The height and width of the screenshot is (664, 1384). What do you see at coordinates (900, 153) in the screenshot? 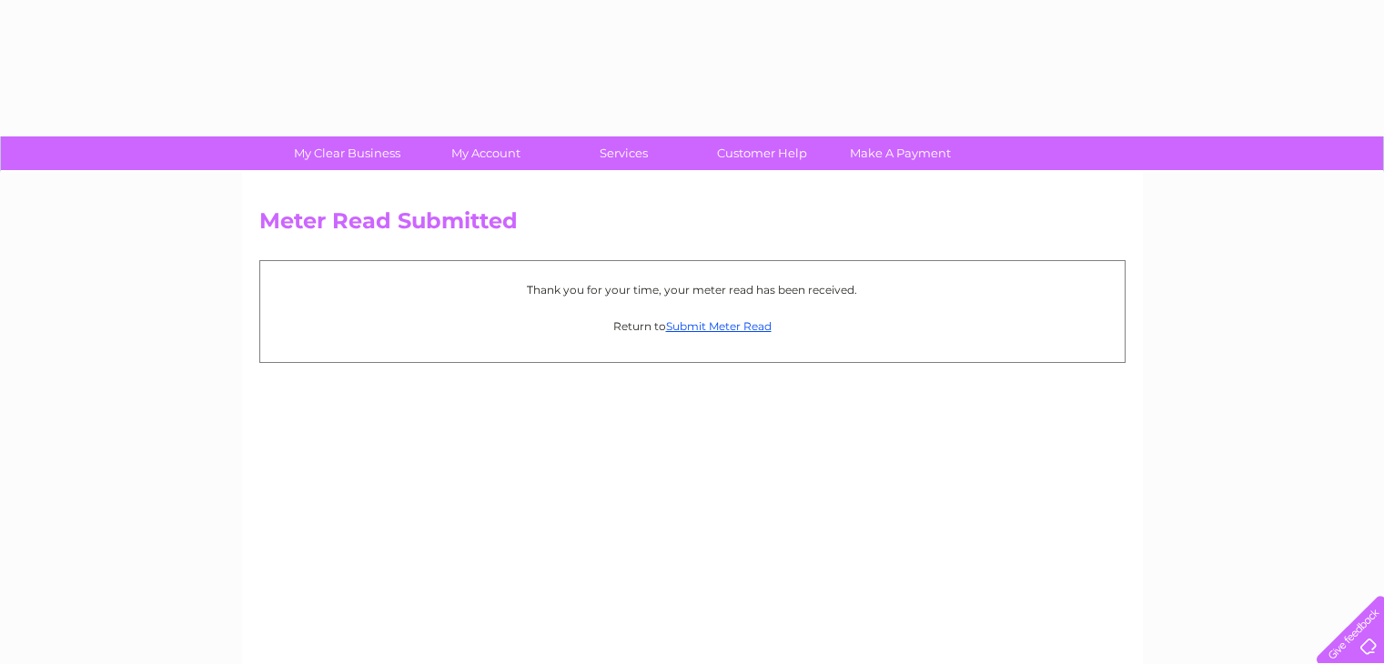
I see `a: Make A Payment` at bounding box center [900, 153].